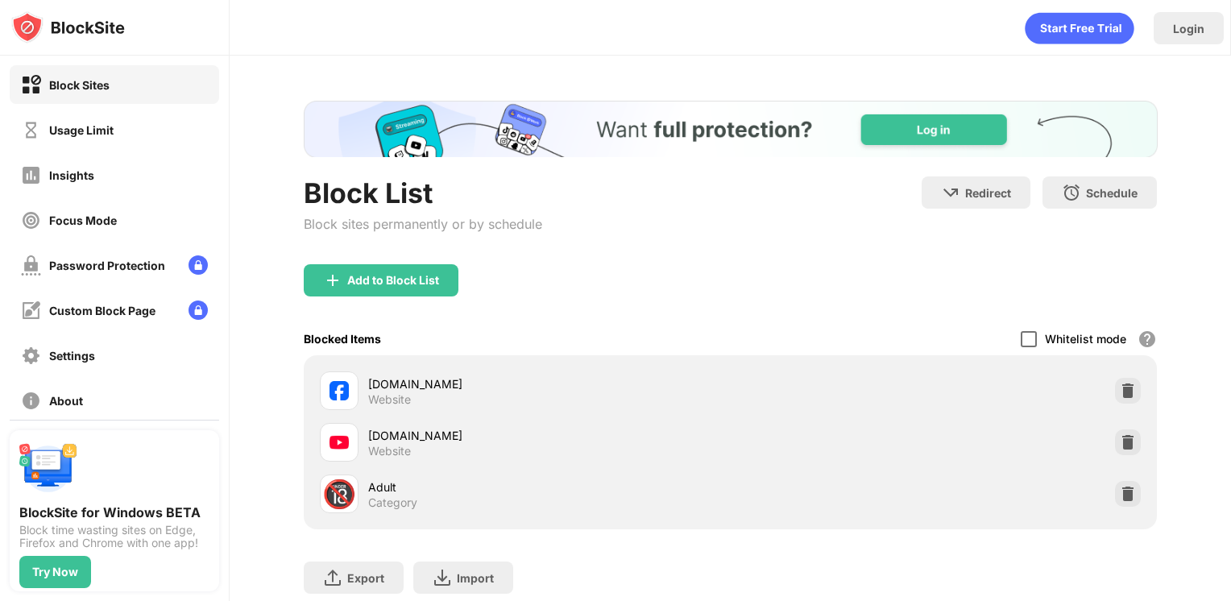 The height and width of the screenshot is (601, 1231). What do you see at coordinates (1111, 192) in the screenshot?
I see `div: Schedule` at bounding box center [1111, 192].